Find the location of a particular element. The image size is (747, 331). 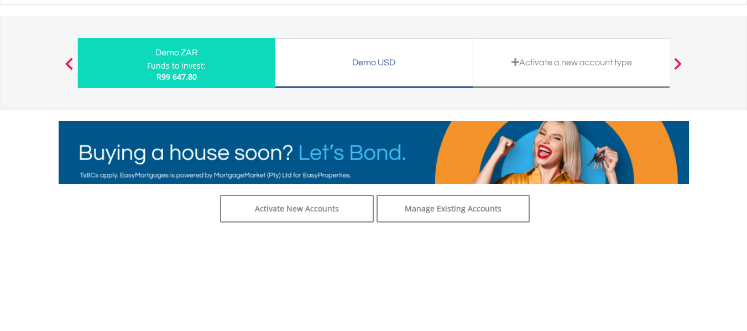

span: R99 647.80 is located at coordinates (176, 76).